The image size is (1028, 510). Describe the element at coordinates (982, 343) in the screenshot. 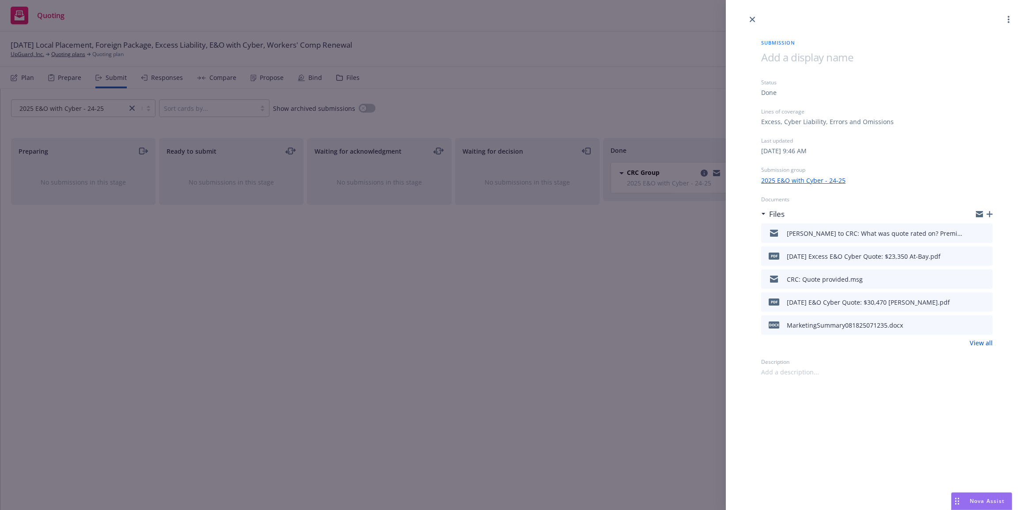

I see `a: View all` at that location.